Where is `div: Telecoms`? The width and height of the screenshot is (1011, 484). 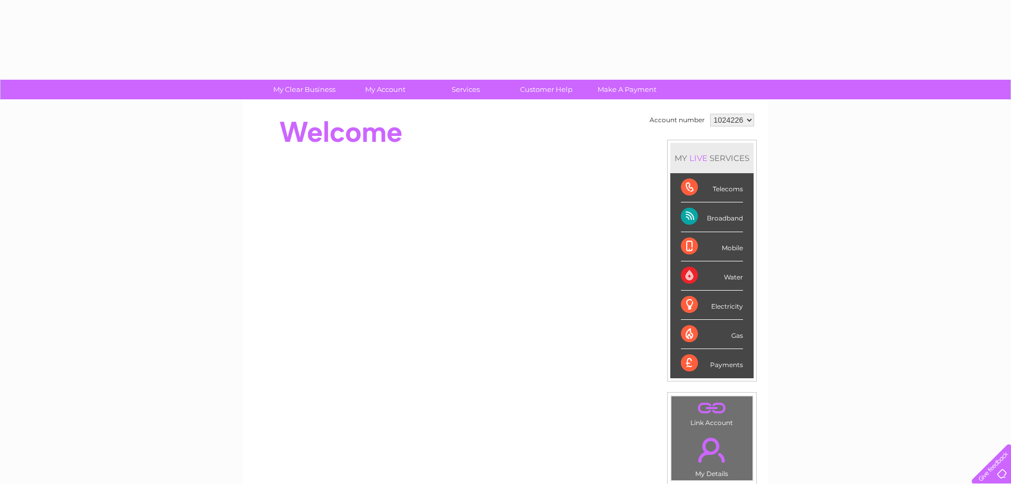 div: Telecoms is located at coordinates (712, 187).